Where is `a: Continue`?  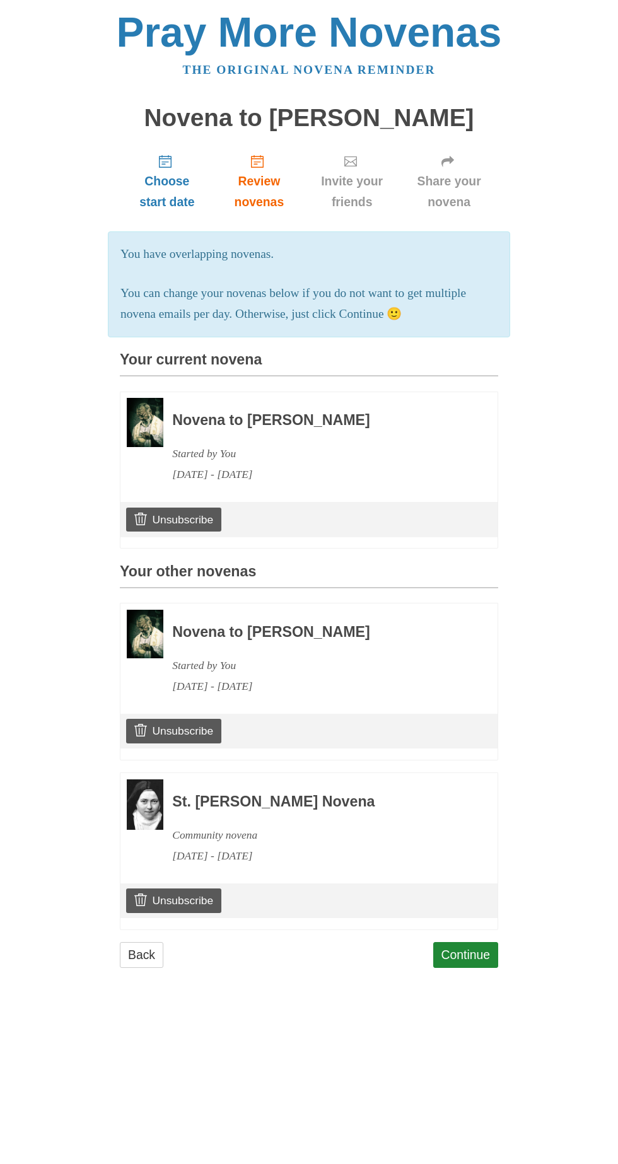 a: Continue is located at coordinates (466, 954).